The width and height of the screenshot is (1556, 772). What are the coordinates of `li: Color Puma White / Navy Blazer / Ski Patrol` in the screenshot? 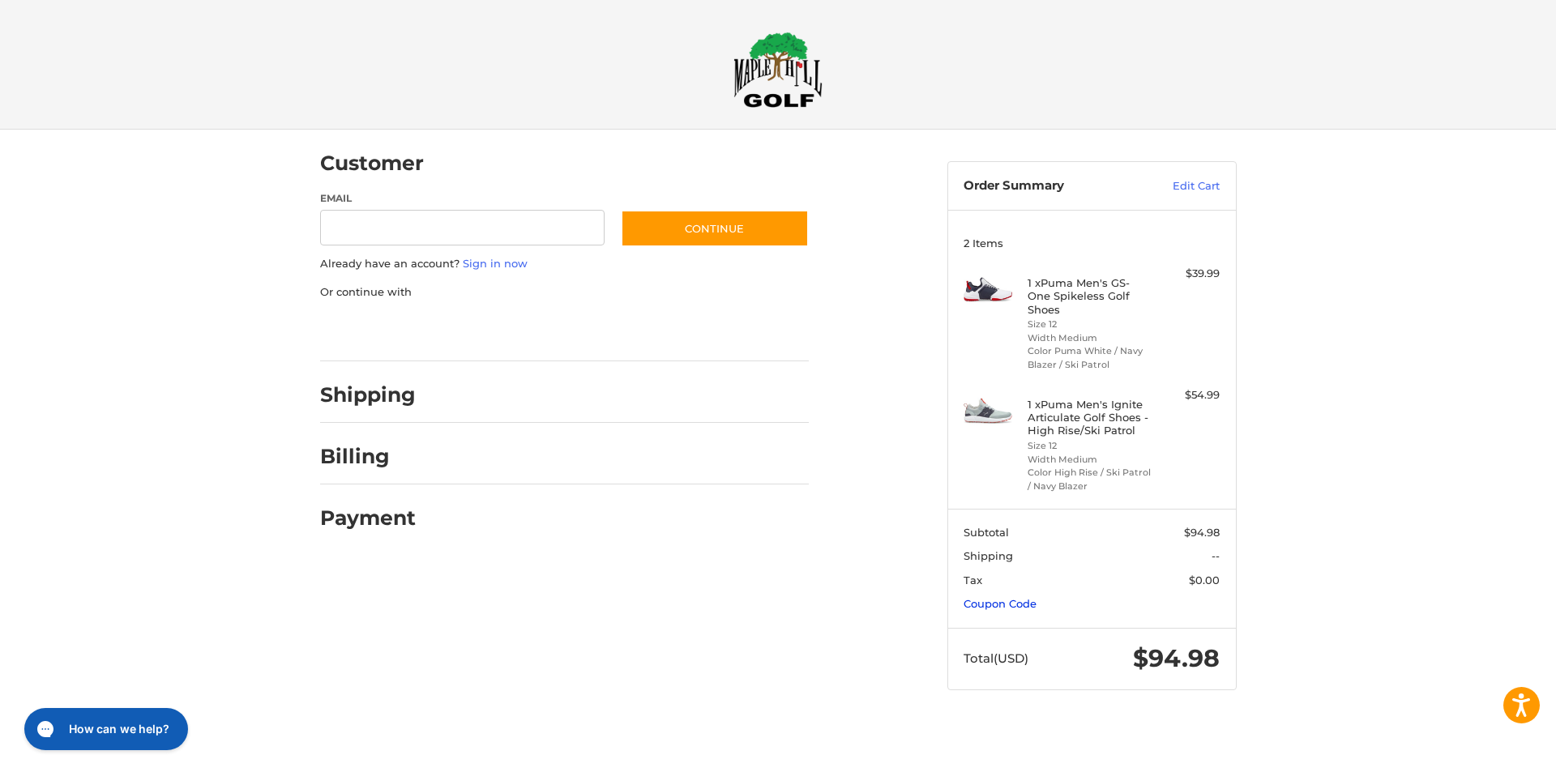 It's located at (1089, 357).